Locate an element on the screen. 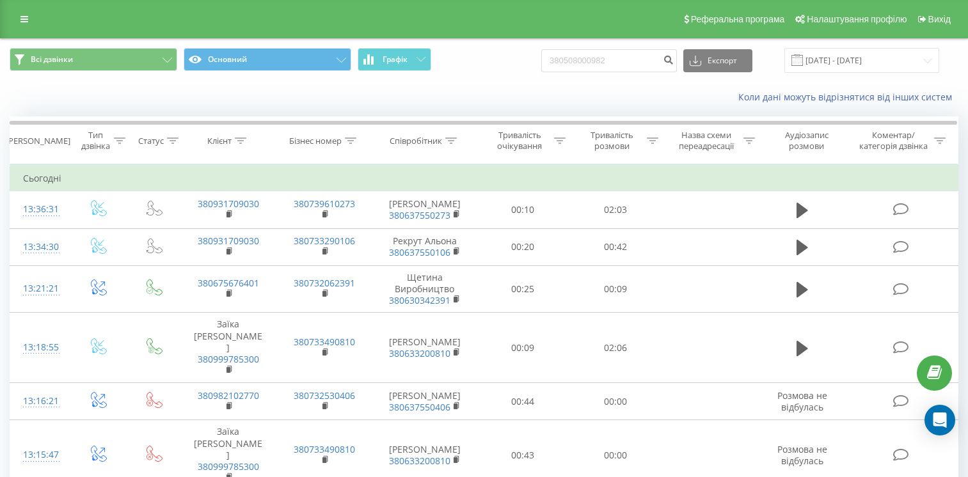 The width and height of the screenshot is (968, 477). td: Рекрут Альона is located at coordinates (425, 247).